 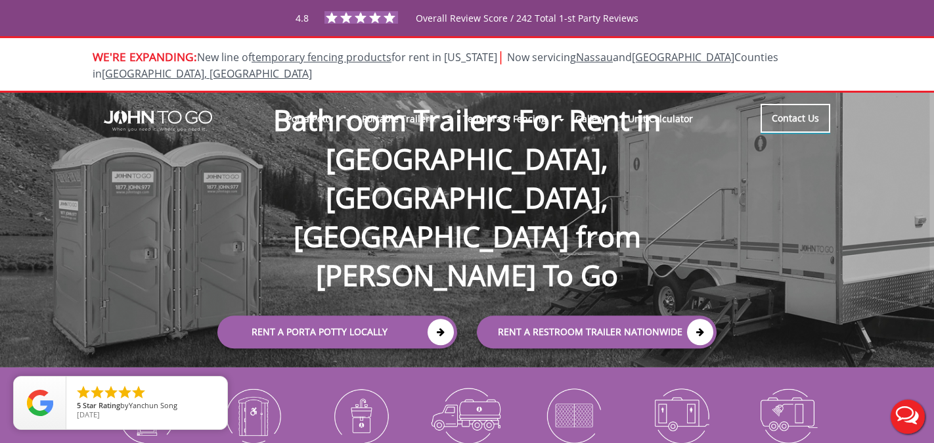 I want to click on span: Now servicing and Counties in, so click(x=435, y=65).